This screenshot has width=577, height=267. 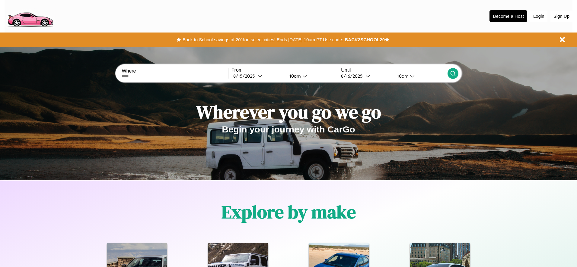 I want to click on div: 8 / 16 / 2025, so click(x=353, y=76).